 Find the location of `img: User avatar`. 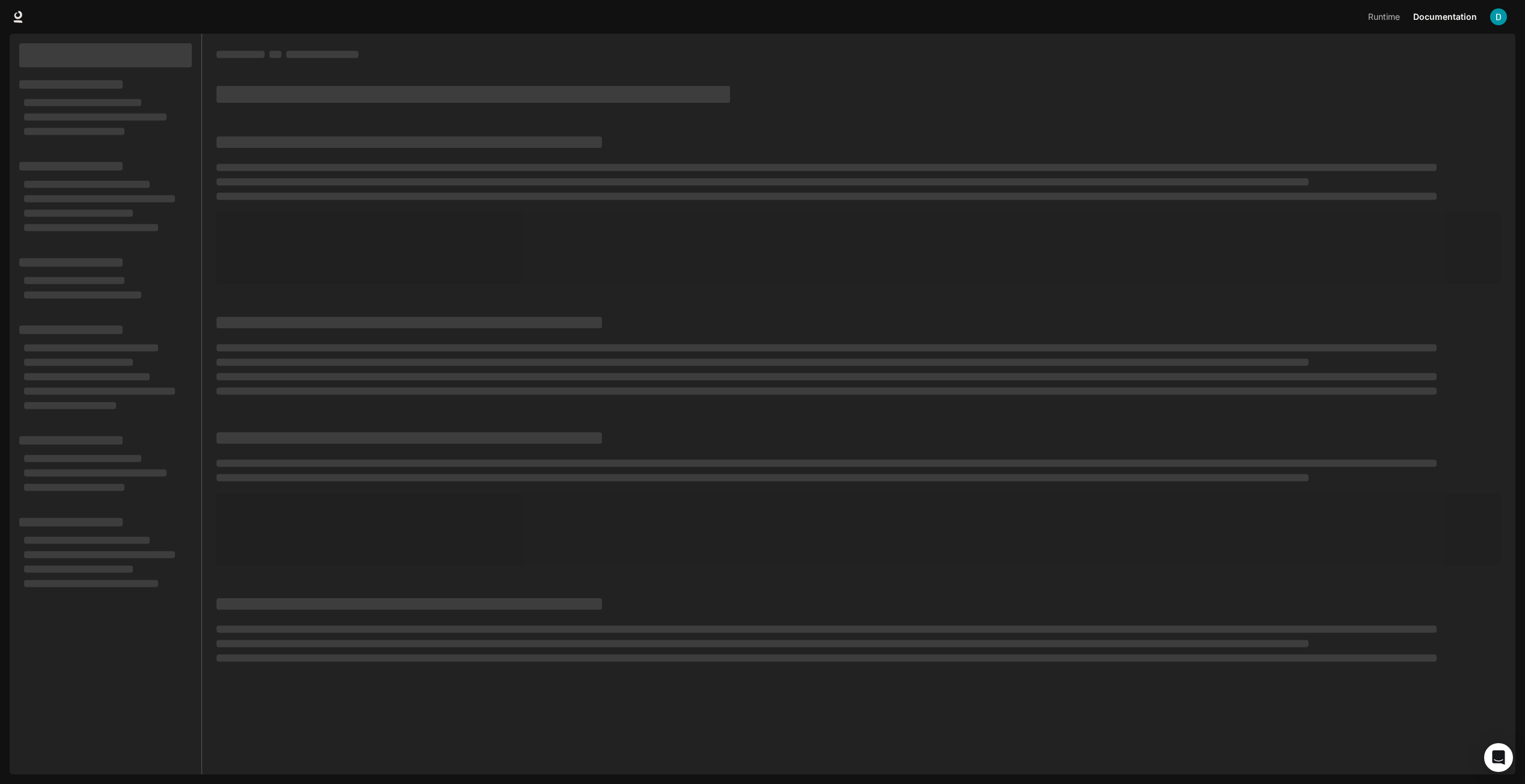

img: User avatar is located at coordinates (1499, 17).